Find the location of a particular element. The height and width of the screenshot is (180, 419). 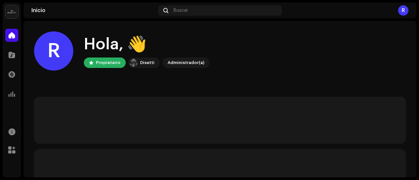

div: Disetti is located at coordinates (147, 63).